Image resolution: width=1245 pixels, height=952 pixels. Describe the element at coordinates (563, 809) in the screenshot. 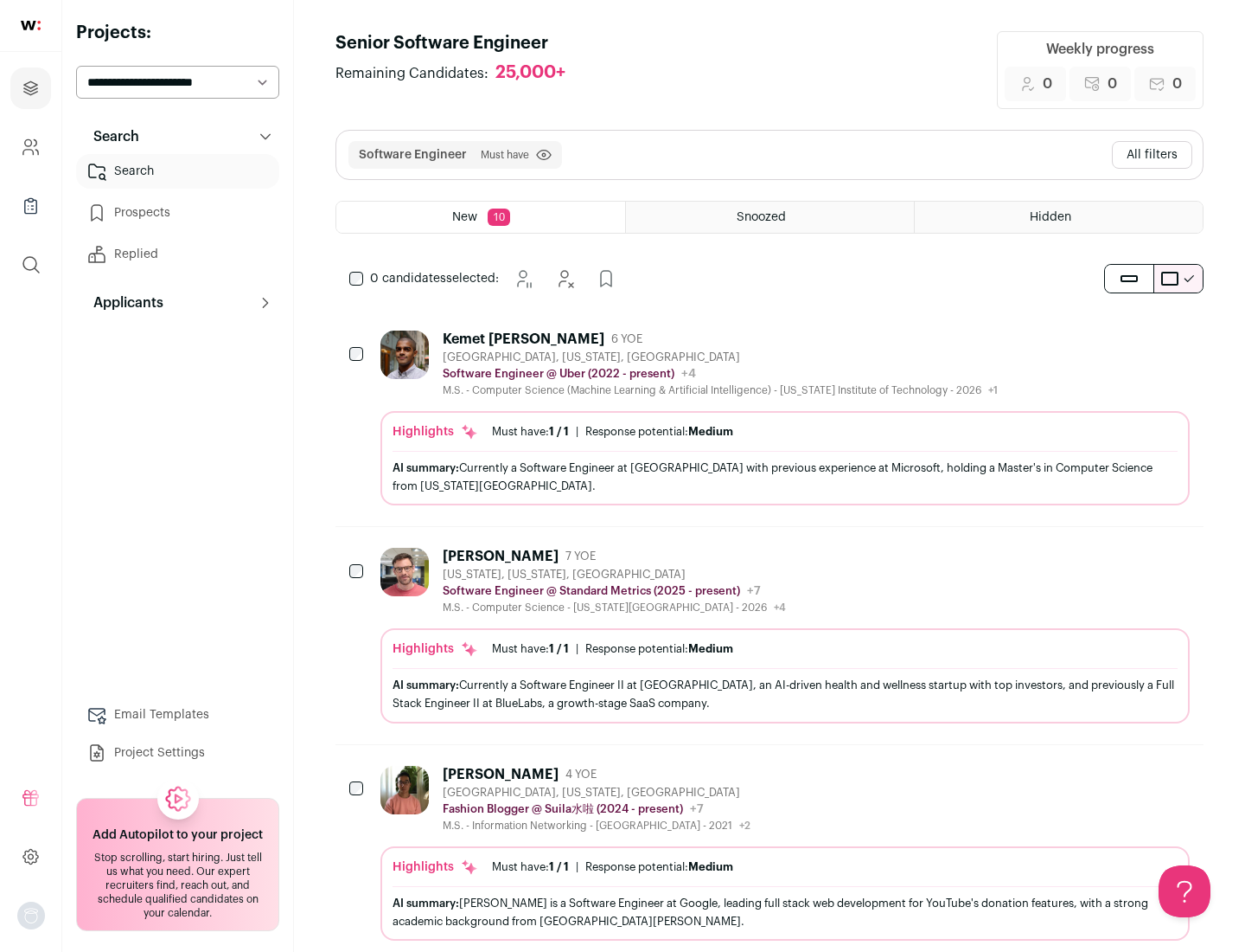

I see `p: Fashion Blogger @ Suila水啦 (2024 - present)` at that location.